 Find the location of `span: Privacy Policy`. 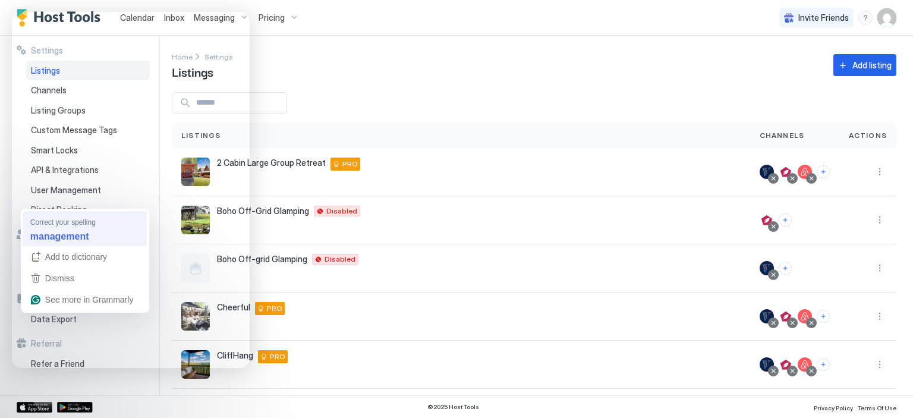

span: Privacy Policy is located at coordinates (833, 408).